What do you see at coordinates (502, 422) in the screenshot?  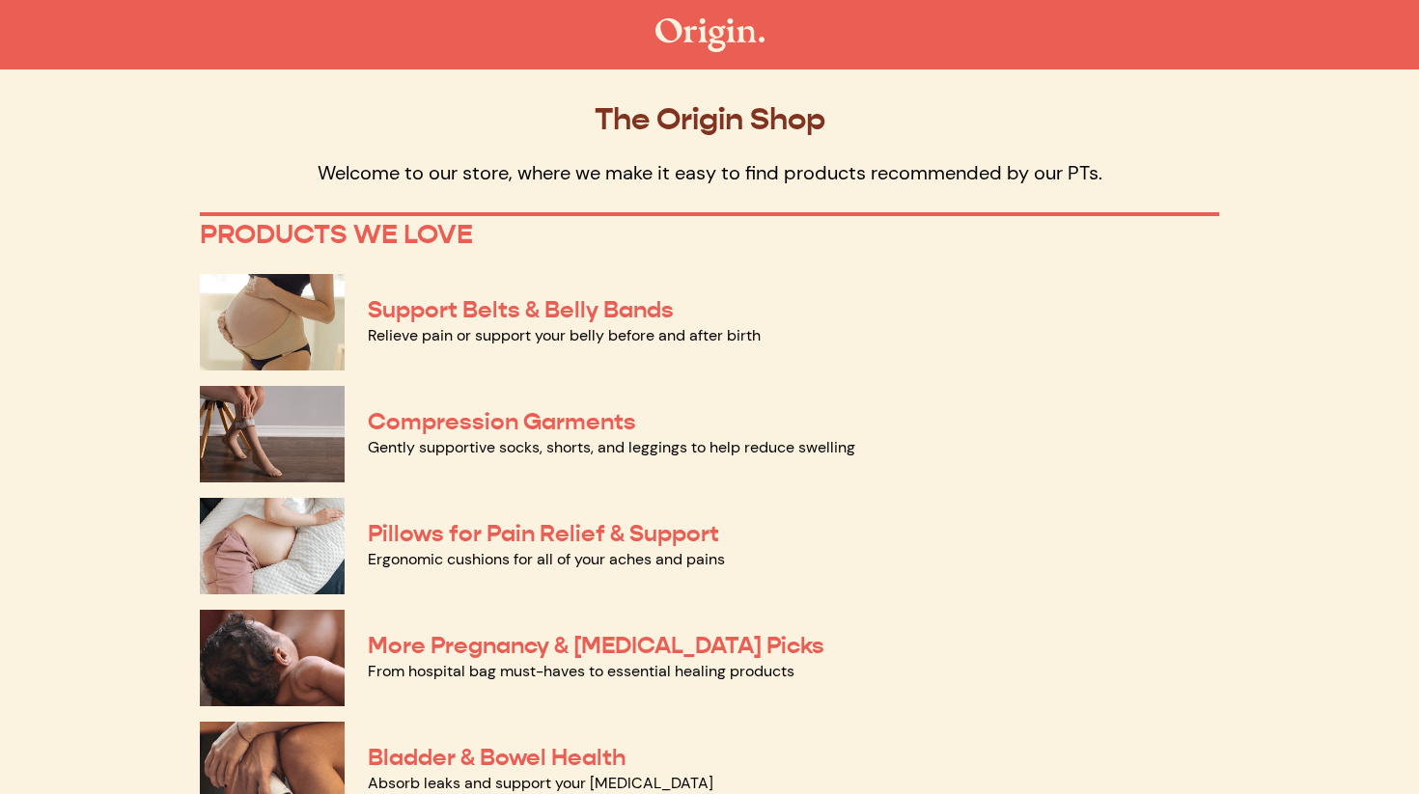 I see `a: Compression Garments` at bounding box center [502, 422].